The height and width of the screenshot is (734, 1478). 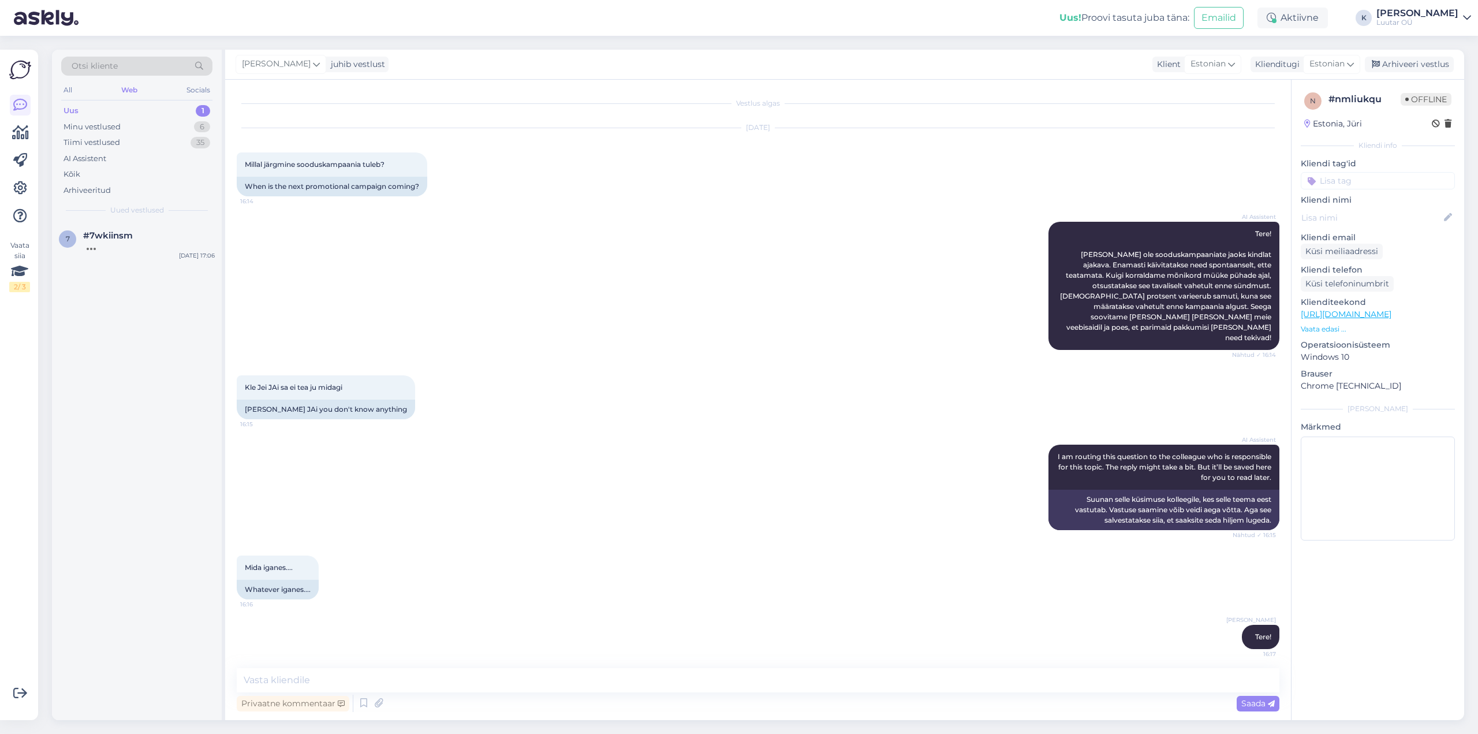 What do you see at coordinates (1378, 345) in the screenshot?
I see `p: Operatsioonisüsteem` at bounding box center [1378, 345].